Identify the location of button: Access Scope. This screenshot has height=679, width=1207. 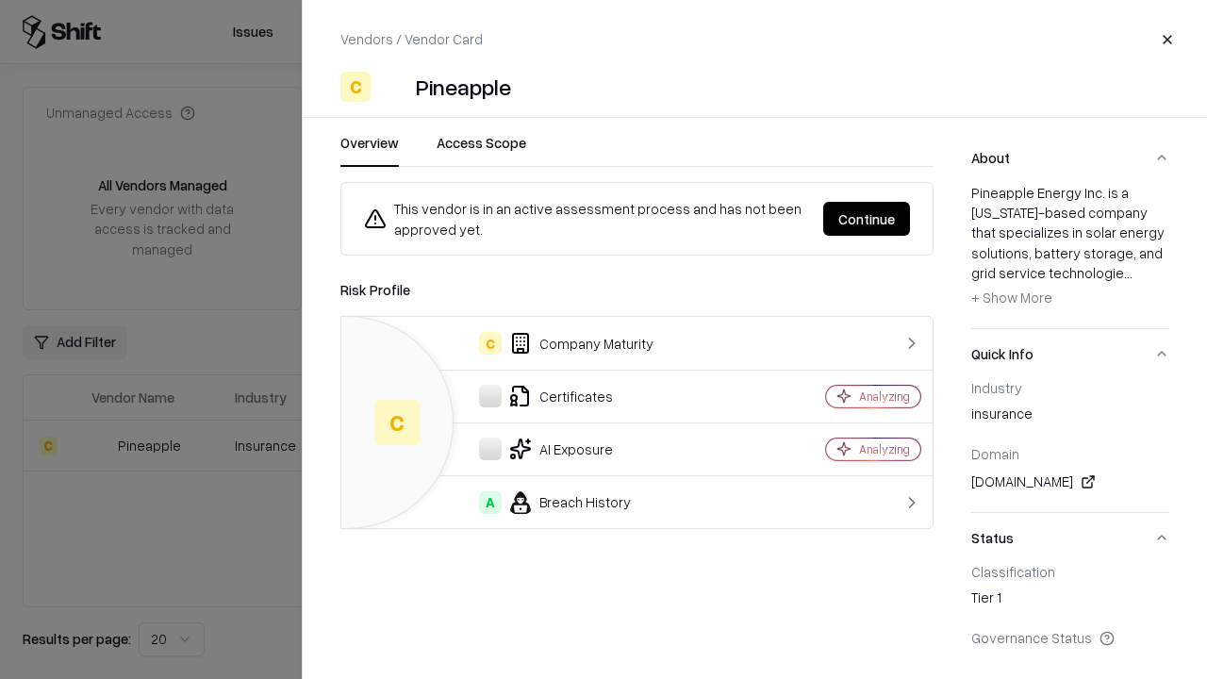
(481, 150).